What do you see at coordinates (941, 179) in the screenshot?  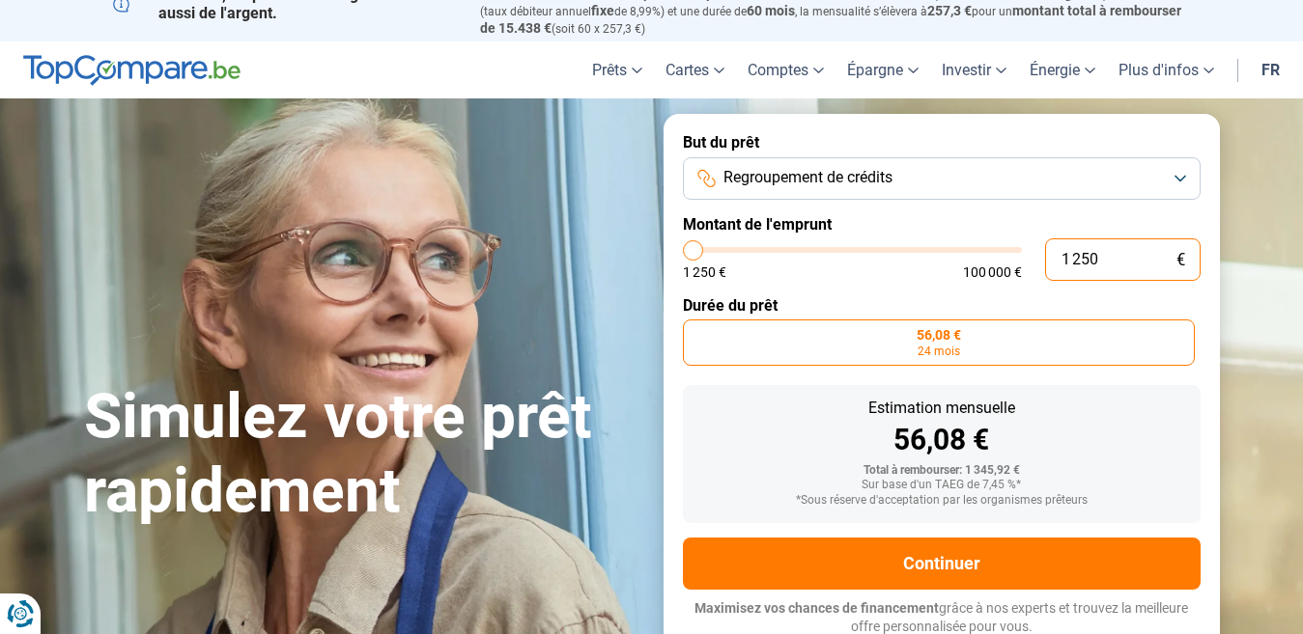 I see `button: Regroupement de crédits` at bounding box center [941, 179].